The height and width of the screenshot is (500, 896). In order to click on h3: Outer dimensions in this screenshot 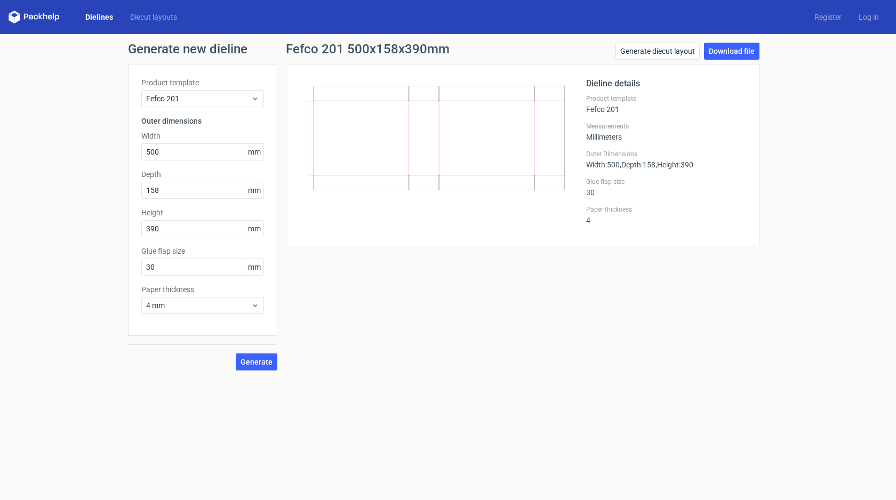, I will do `click(203, 121)`.